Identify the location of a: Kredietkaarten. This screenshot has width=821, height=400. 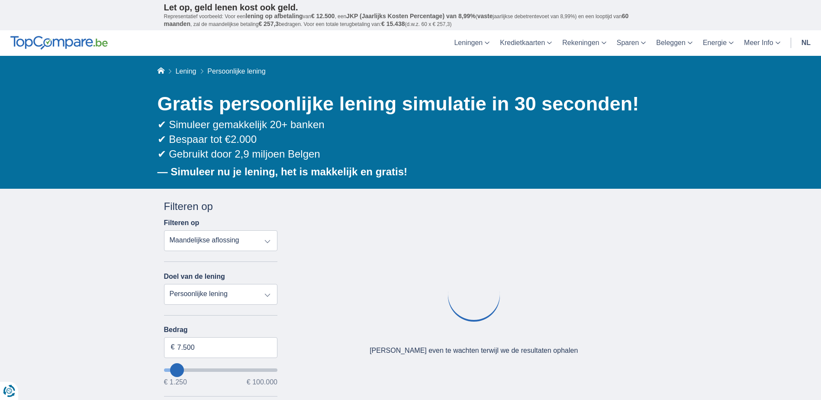
(526, 43).